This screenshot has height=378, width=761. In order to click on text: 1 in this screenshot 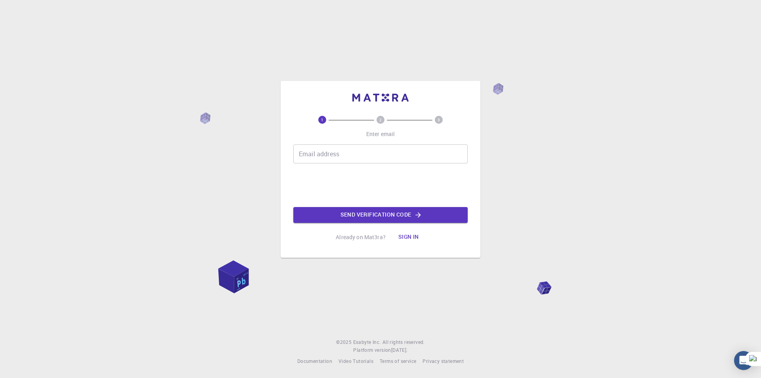, I will do `click(322, 120)`.